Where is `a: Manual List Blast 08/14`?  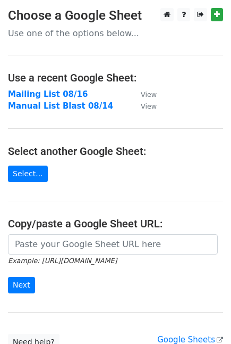
a: Manual List Blast 08/14 is located at coordinates (61, 106).